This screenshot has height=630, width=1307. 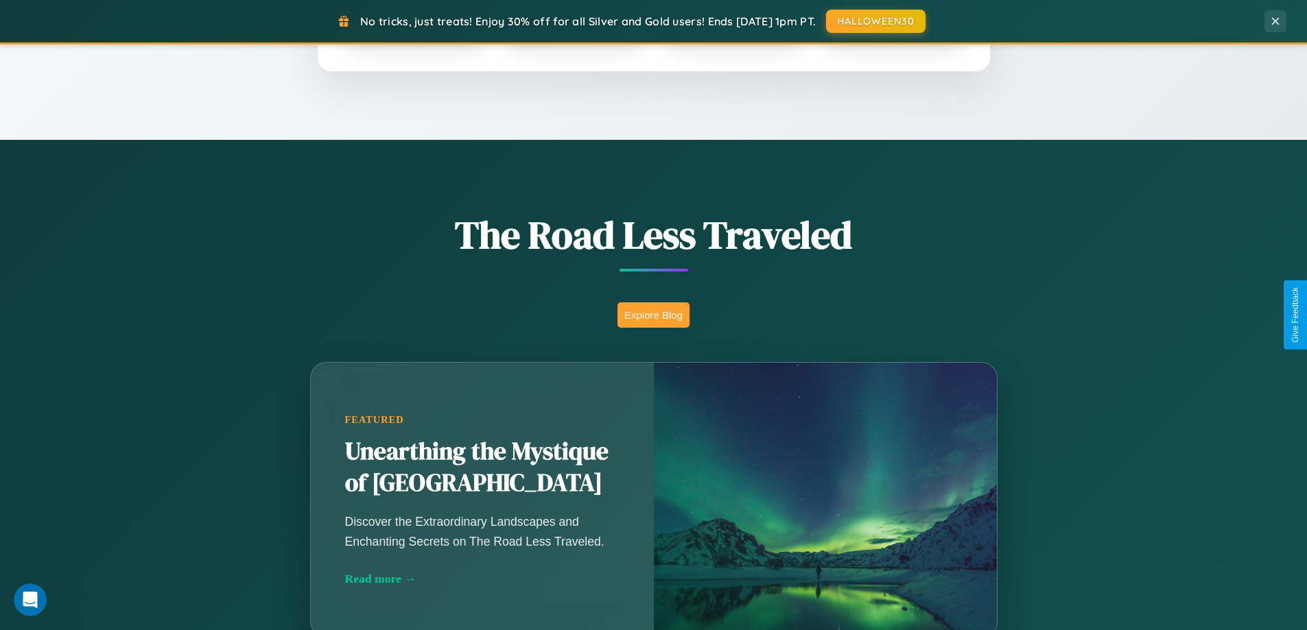 What do you see at coordinates (482, 420) in the screenshot?
I see `div: Featured` at bounding box center [482, 420].